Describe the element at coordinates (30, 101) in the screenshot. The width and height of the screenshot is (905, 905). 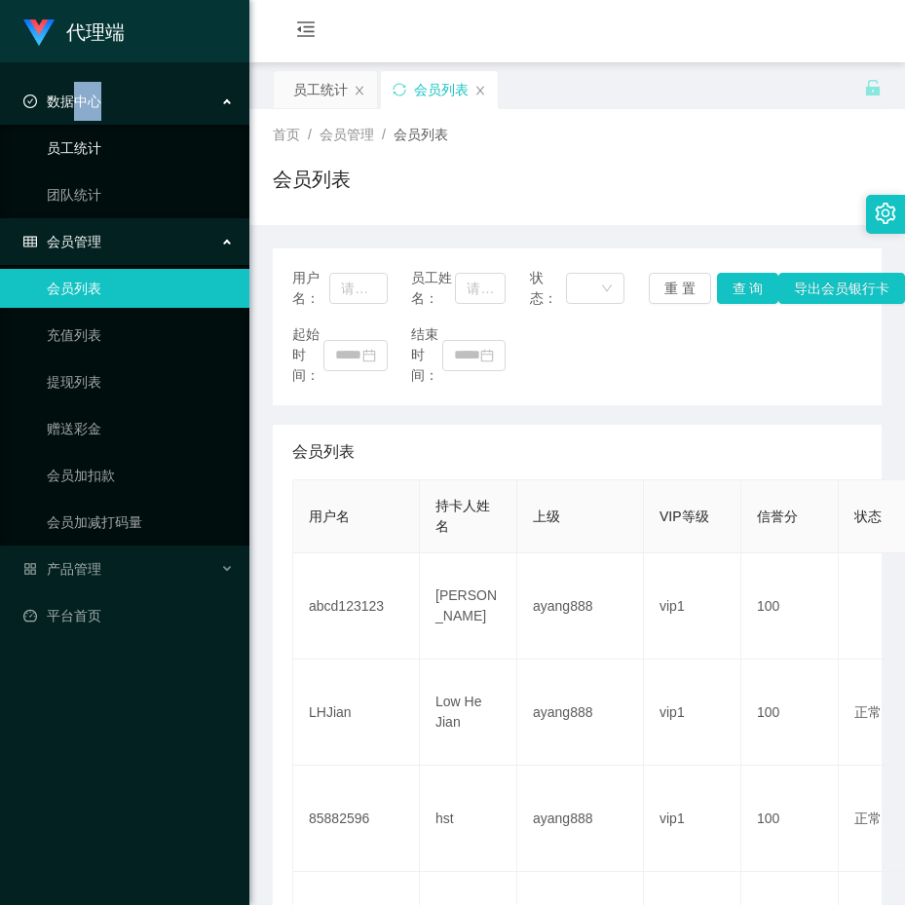
I see `i: 图标: check-circle-o` at that location.